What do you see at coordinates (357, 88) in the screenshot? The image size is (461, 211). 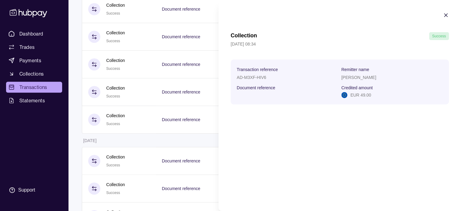 I see `p: Credited amount` at bounding box center [357, 88].